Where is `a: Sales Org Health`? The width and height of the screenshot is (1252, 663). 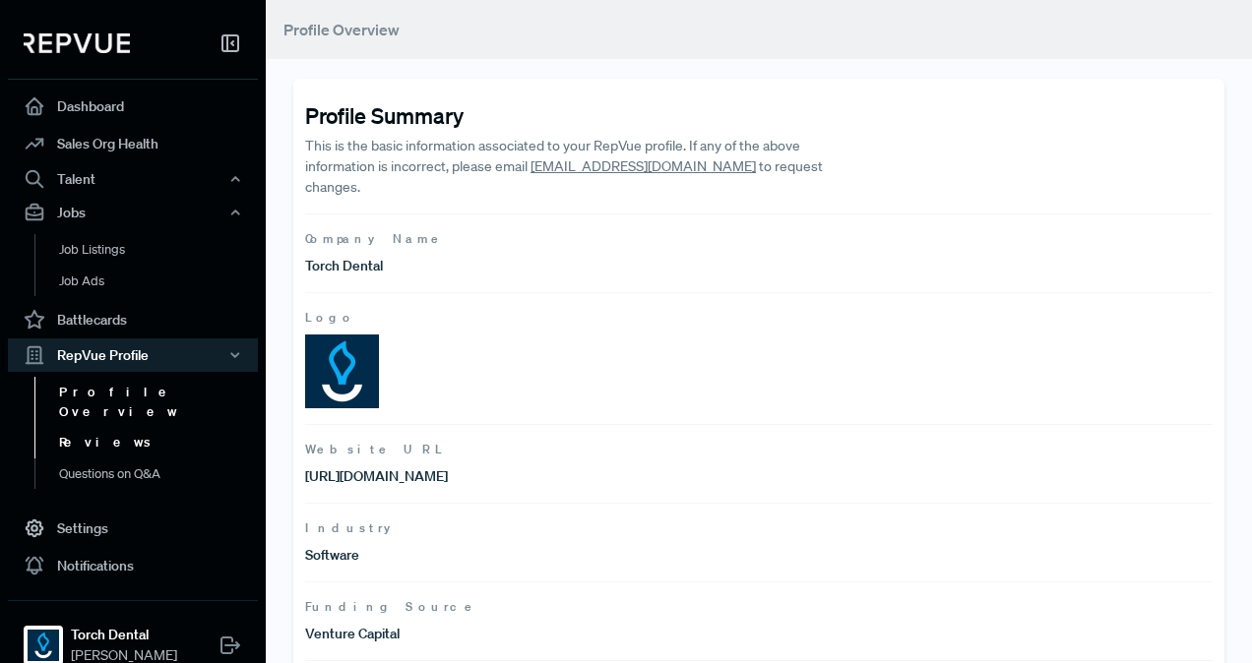
a: Sales Org Health is located at coordinates (133, 144).